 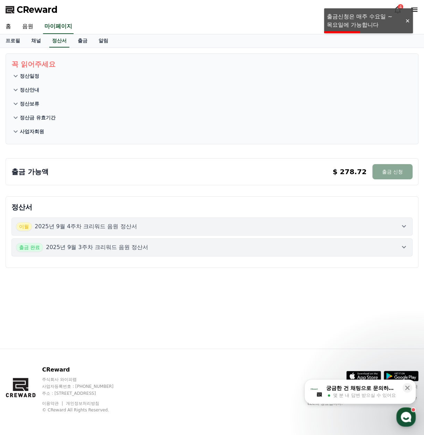 I want to click on button: 정산일정, so click(x=212, y=76).